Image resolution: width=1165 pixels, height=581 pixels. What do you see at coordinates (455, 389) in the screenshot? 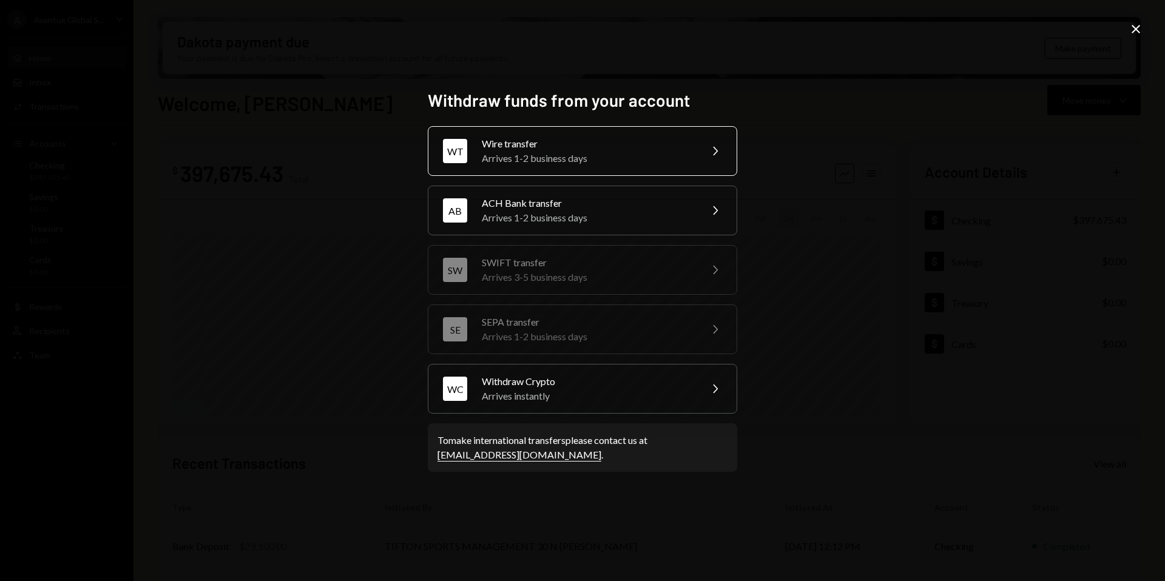
I see `div: WC` at bounding box center [455, 389].